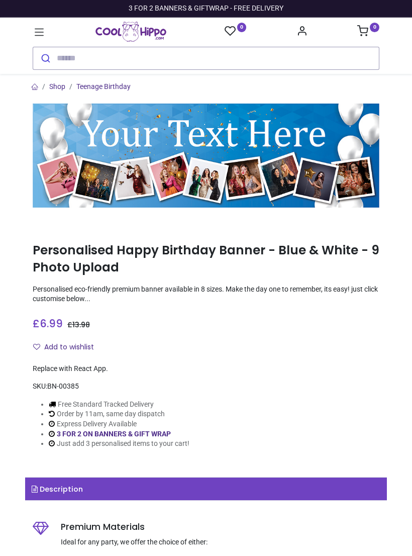 The image size is (412, 556). I want to click on li: Just add 3 personalised items to your cart!, so click(119, 444).